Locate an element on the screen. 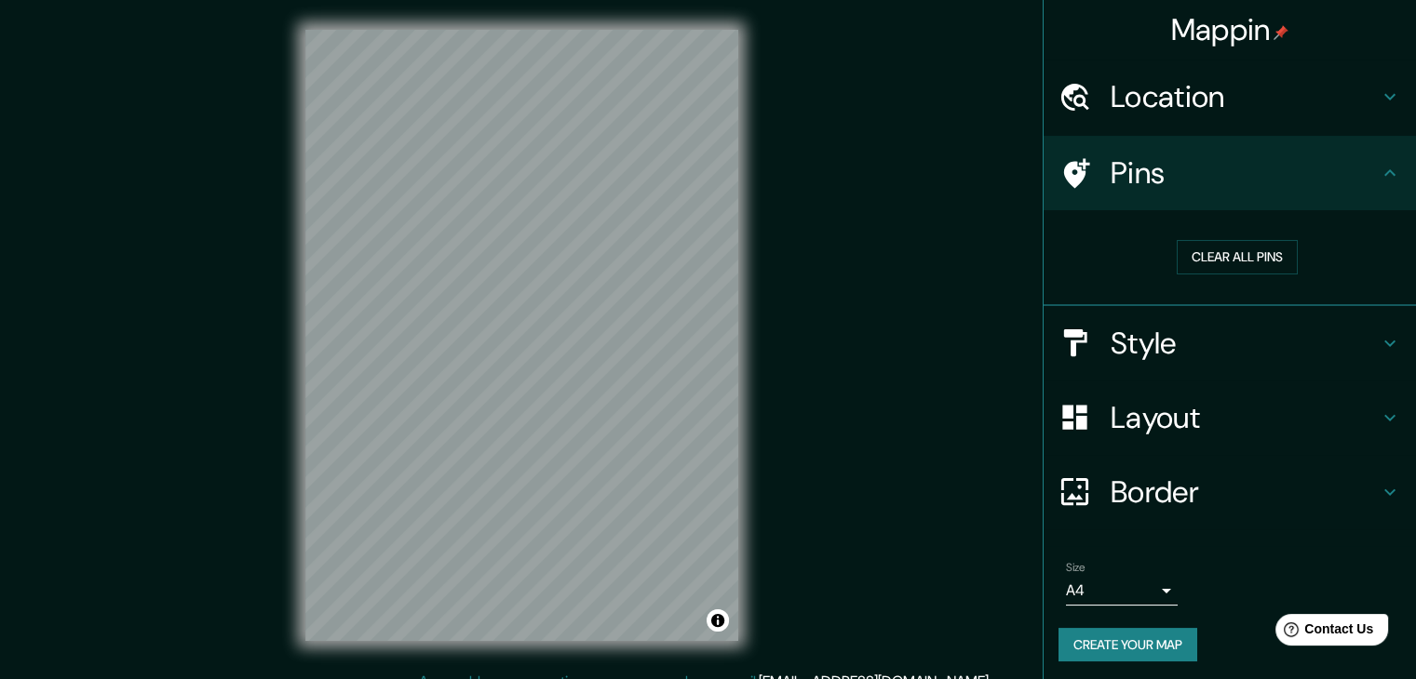 The width and height of the screenshot is (1416, 679). div: Layout is located at coordinates (1230, 418).